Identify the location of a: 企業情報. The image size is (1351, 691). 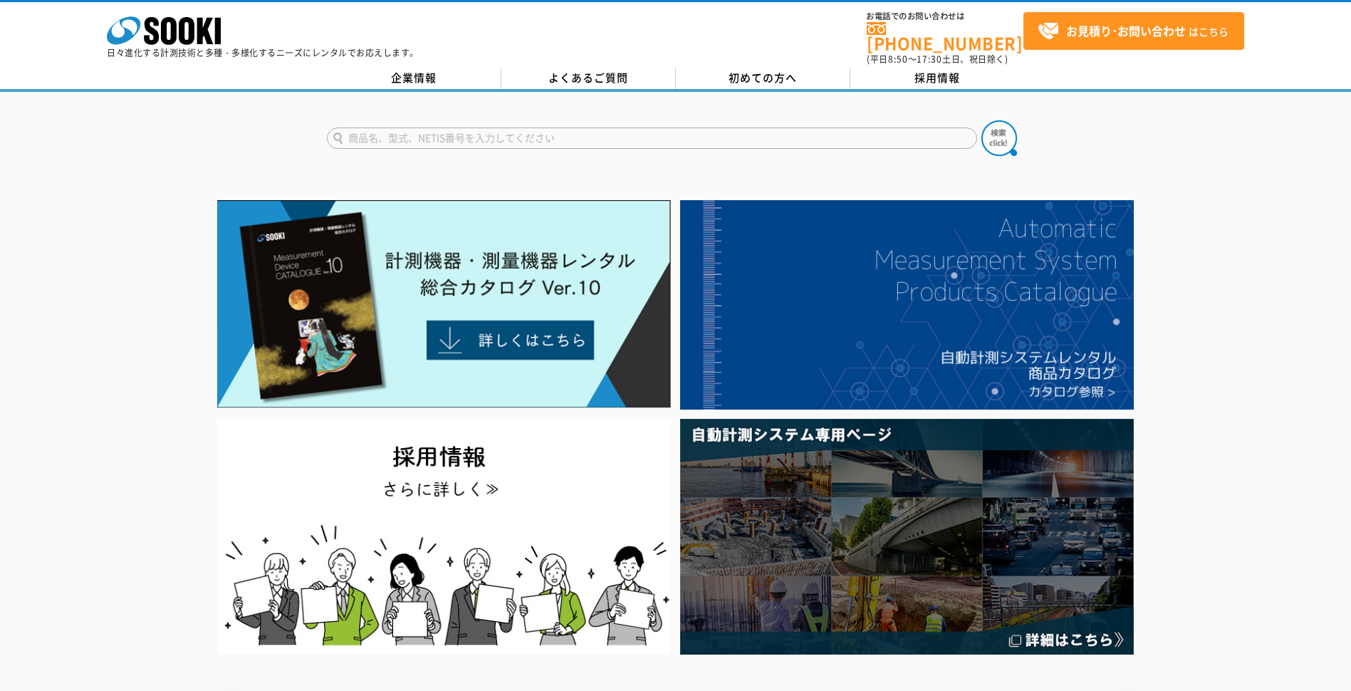
(414, 78).